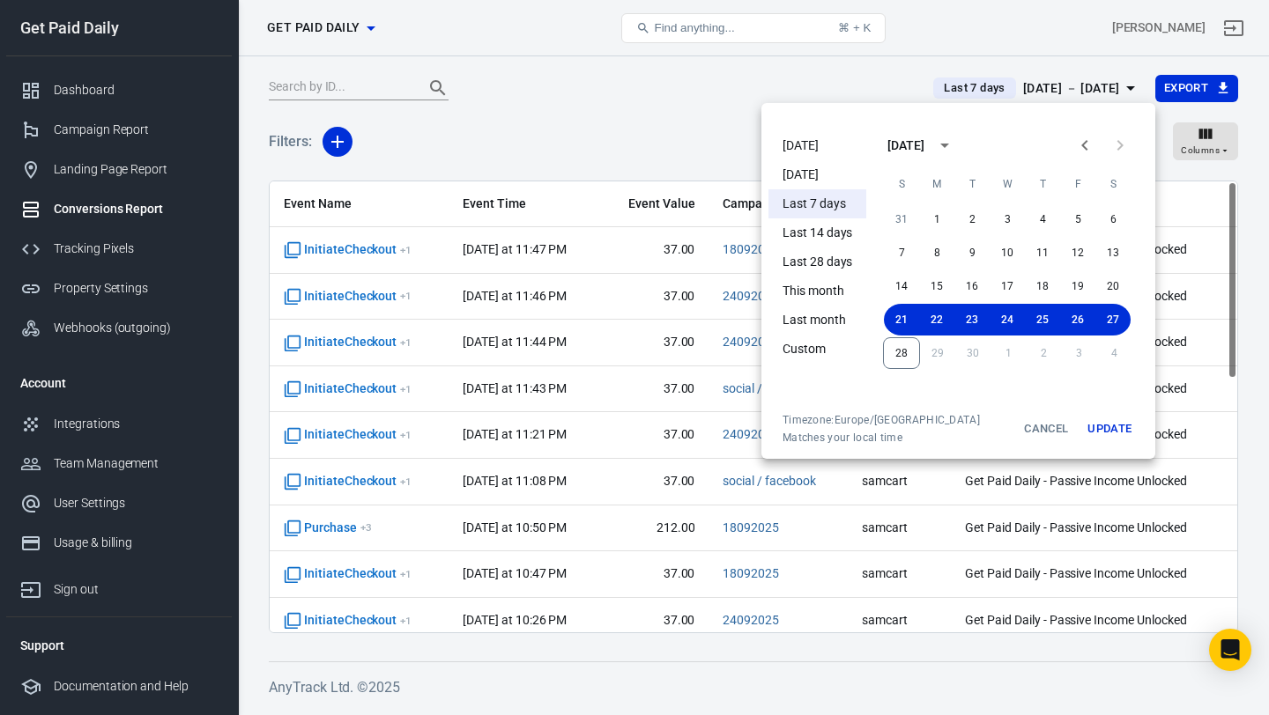  Describe the element at coordinates (1042, 320) in the screenshot. I see `button: 25` at that location.